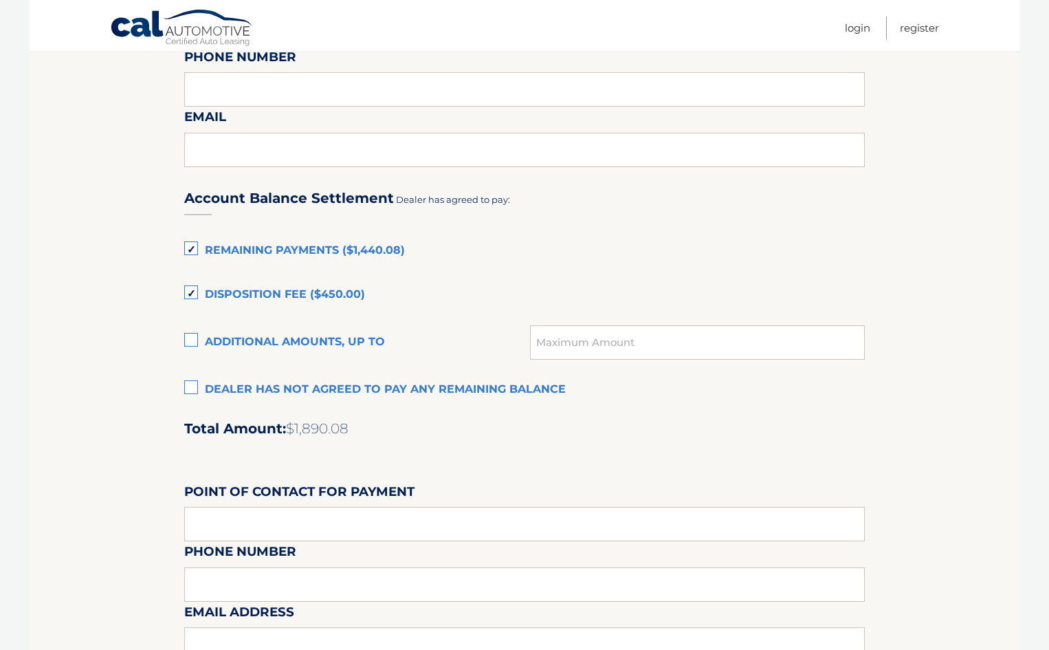 The height and width of the screenshot is (650, 1049). What do you see at coordinates (357, 342) in the screenshot?
I see `label: Additional amounts, up to` at bounding box center [357, 342].